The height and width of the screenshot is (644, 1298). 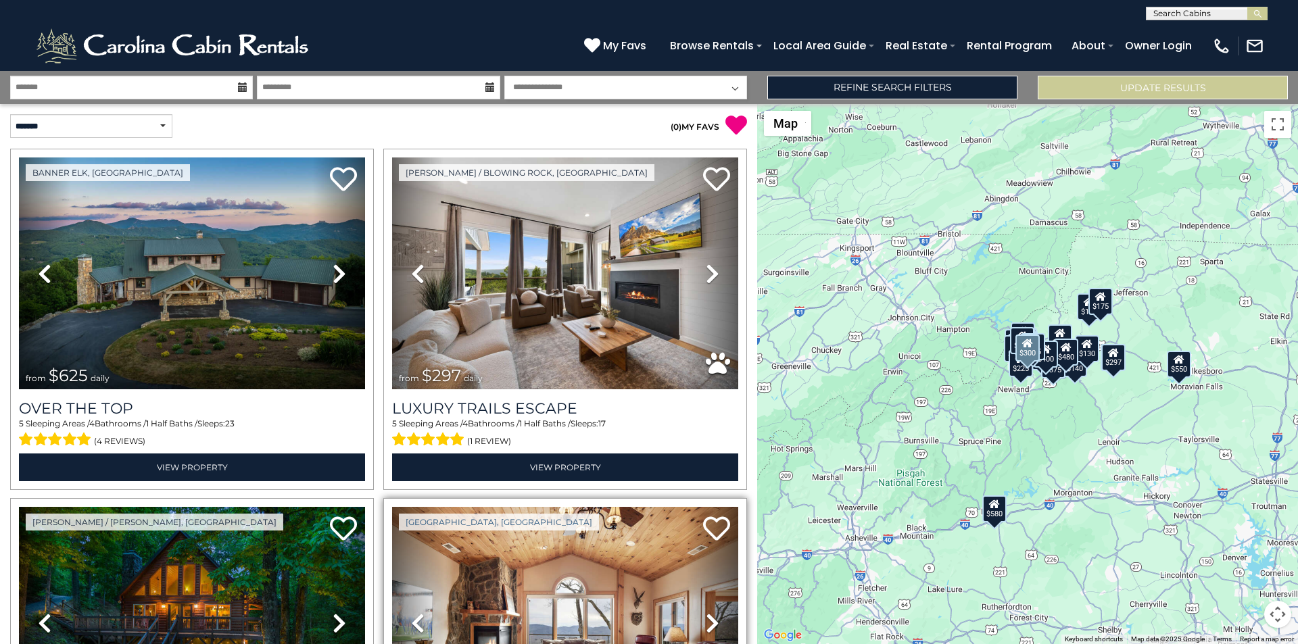 What do you see at coordinates (565, 408) in the screenshot?
I see `a: Luxury Trails Escape` at bounding box center [565, 408].